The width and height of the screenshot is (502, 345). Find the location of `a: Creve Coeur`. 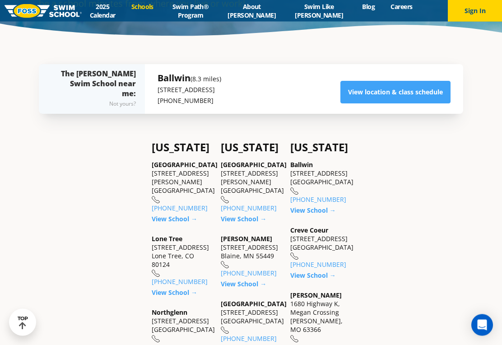

a: Creve Coeur is located at coordinates (310, 230).